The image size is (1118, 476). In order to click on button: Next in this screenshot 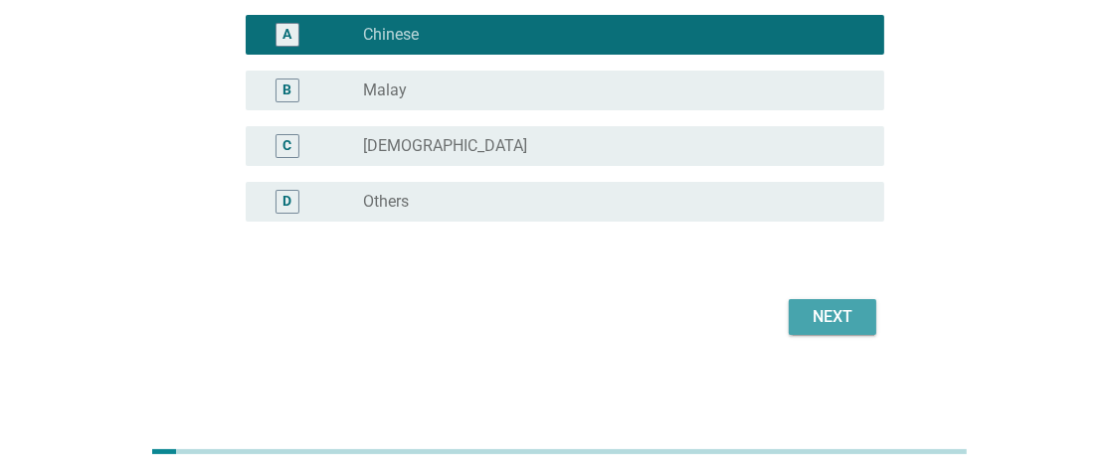, I will do `click(833, 317)`.